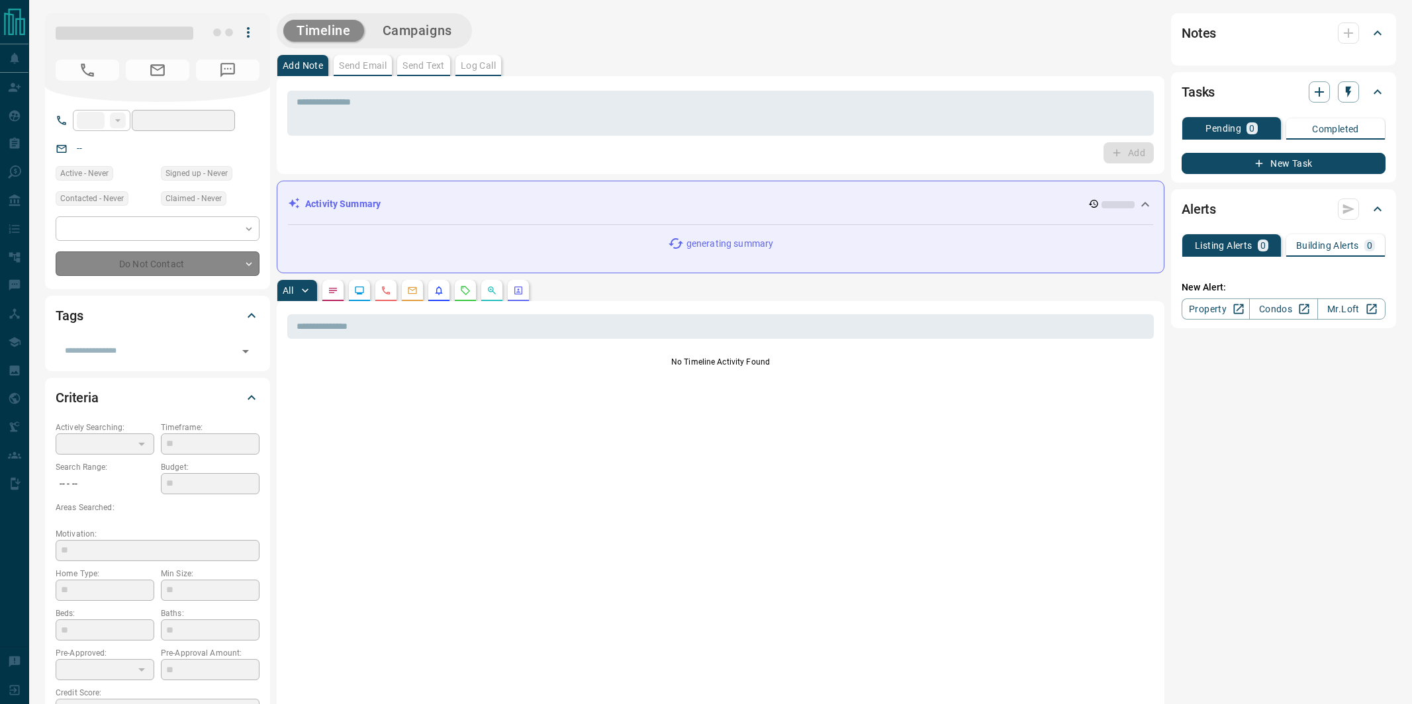 Image resolution: width=1412 pixels, height=704 pixels. What do you see at coordinates (720, 362) in the screenshot?
I see `p: No Timeline Activity Found` at bounding box center [720, 362].